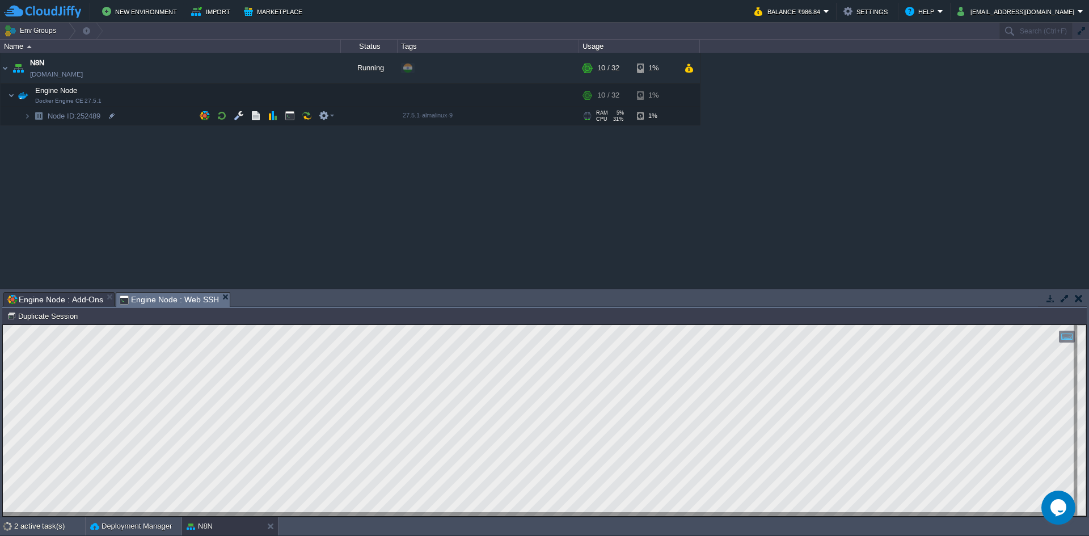 This screenshot has width=1089, height=536. Describe the element at coordinates (32, 31) in the screenshot. I see `button: Env Groups` at that location.